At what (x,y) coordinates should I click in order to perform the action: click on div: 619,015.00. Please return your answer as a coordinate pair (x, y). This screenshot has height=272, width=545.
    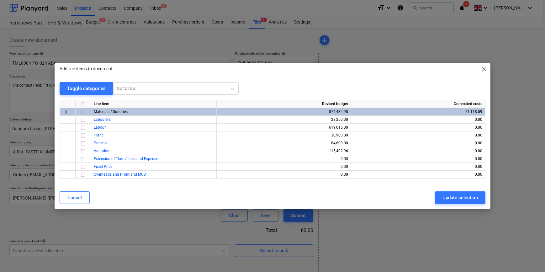
    Looking at the image, I should click on (283, 127).